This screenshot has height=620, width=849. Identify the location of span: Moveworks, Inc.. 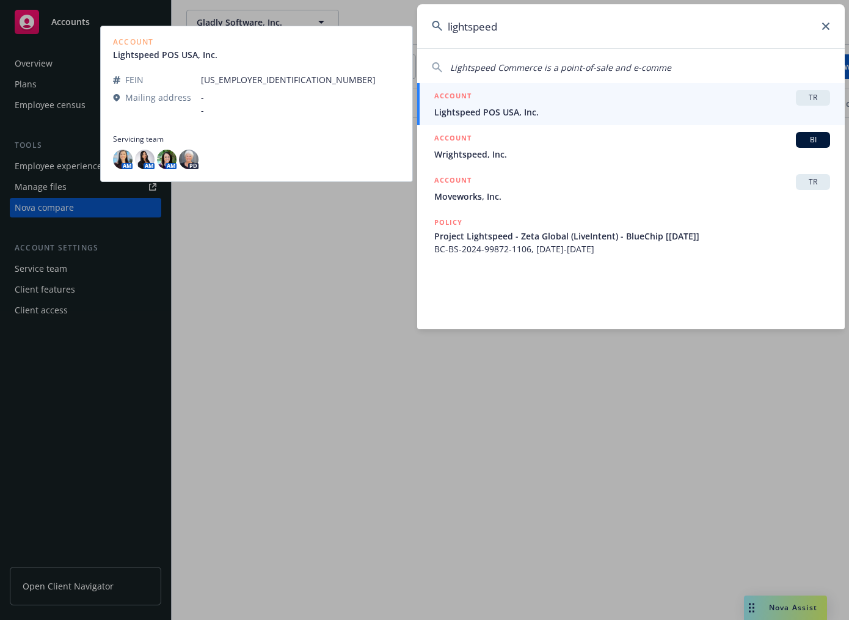
(632, 196).